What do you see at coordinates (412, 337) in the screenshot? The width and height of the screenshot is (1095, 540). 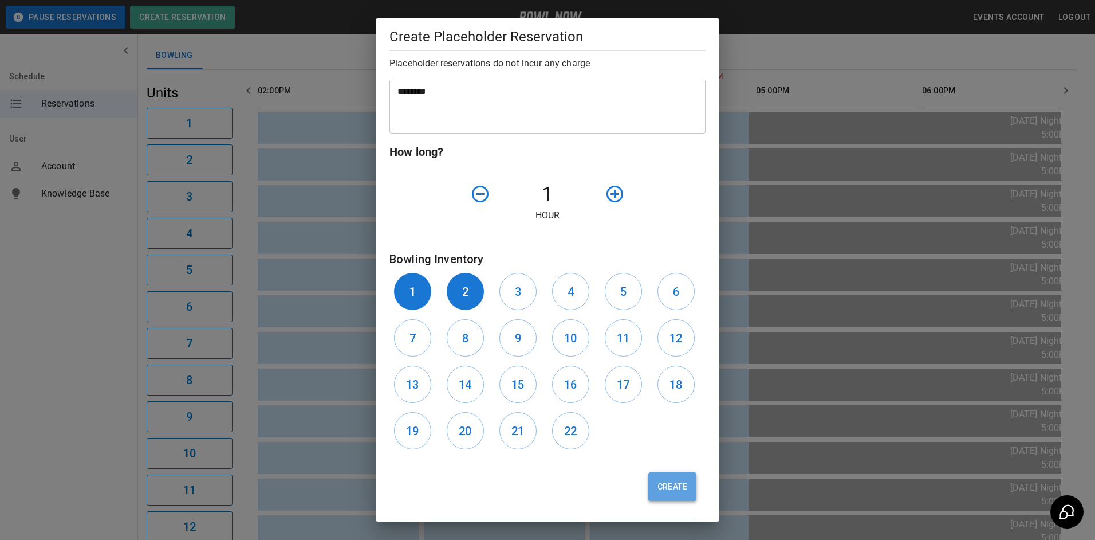 I see `button: 7` at bounding box center [412, 337].